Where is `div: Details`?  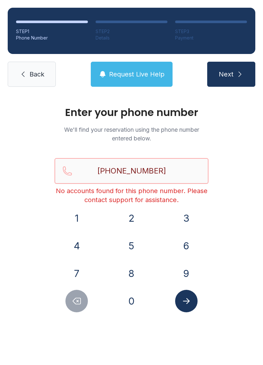 div: Details is located at coordinates (132, 38).